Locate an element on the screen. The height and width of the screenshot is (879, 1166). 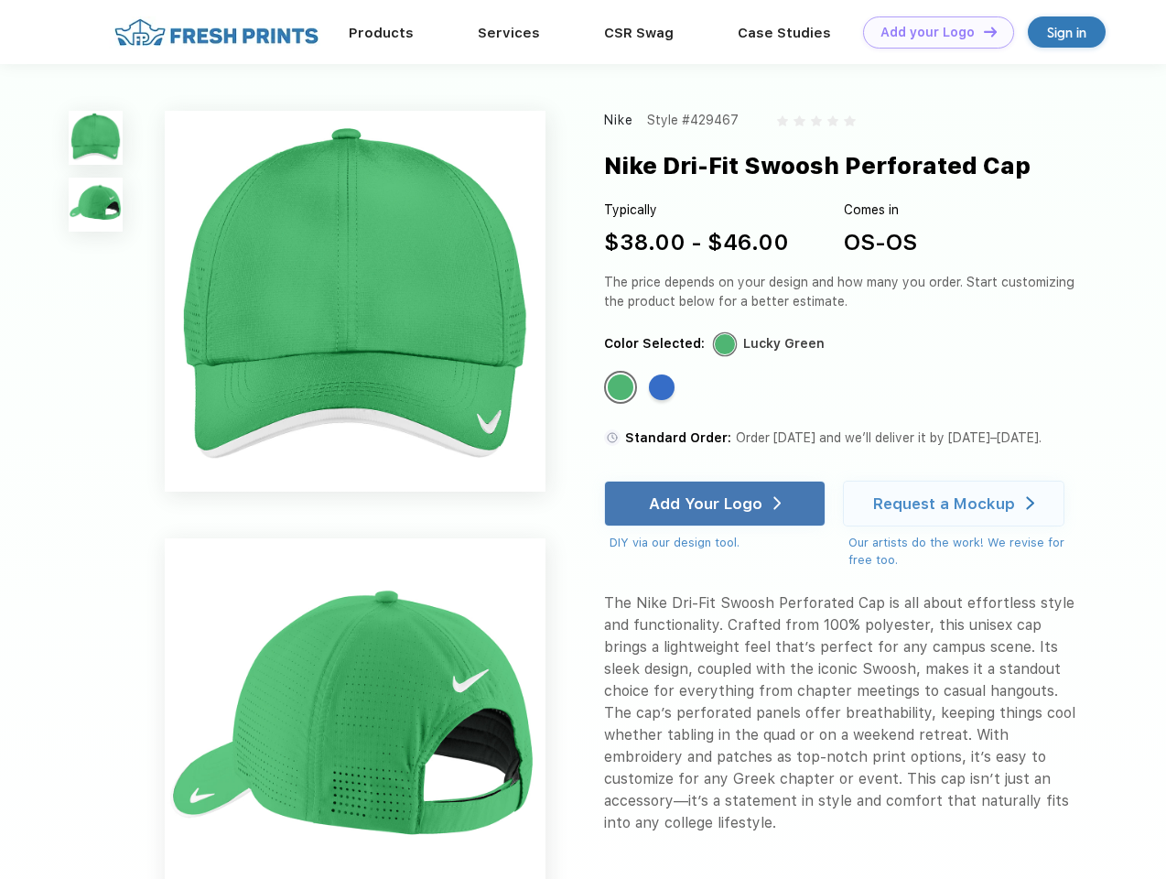
div: OS-OS is located at coordinates (881, 243).